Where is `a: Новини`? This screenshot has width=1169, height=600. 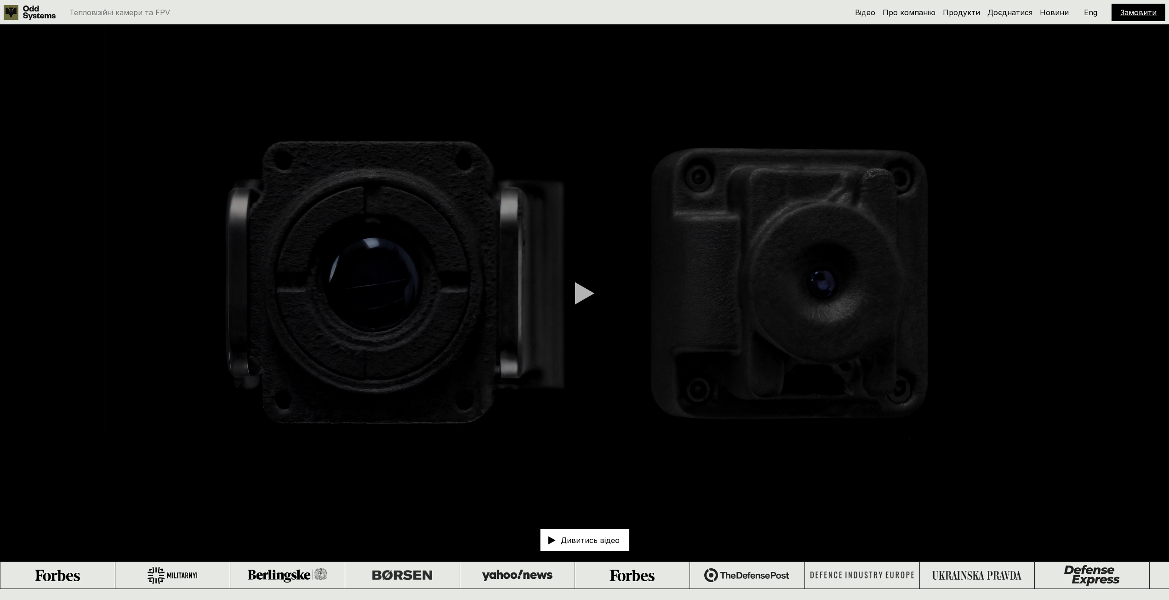
a: Новини is located at coordinates (1054, 12).